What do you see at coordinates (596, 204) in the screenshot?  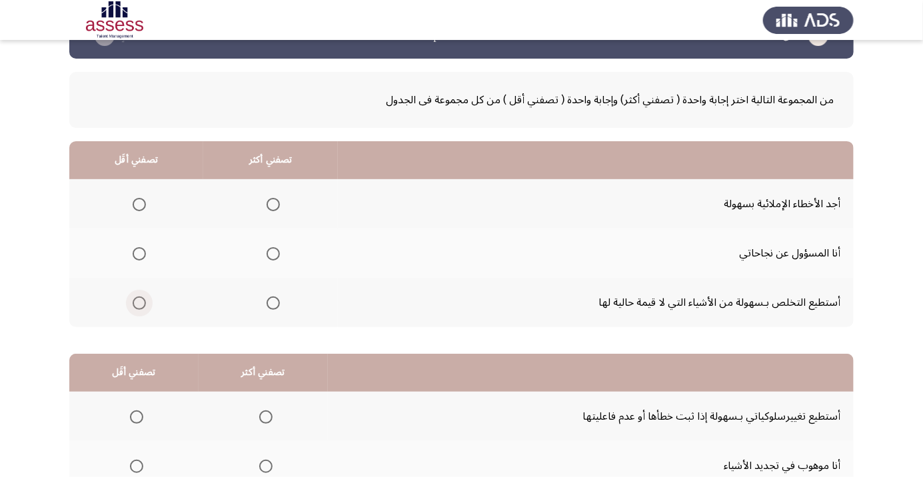 I see `td: أجد الأخطاء الإملائية بسهولة` at bounding box center [596, 204].